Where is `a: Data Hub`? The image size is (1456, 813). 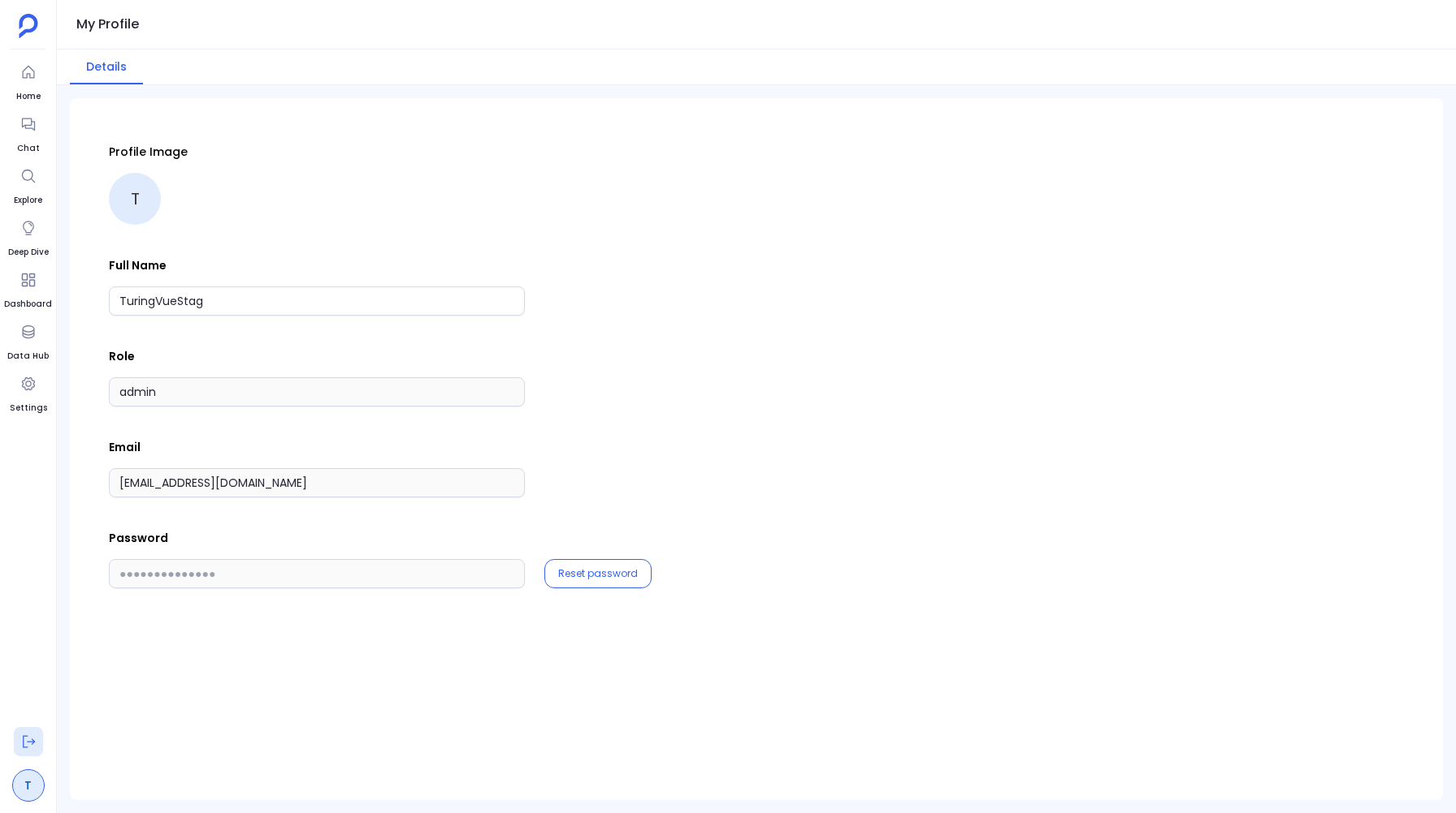
a: Data Hub is located at coordinates (28, 340).